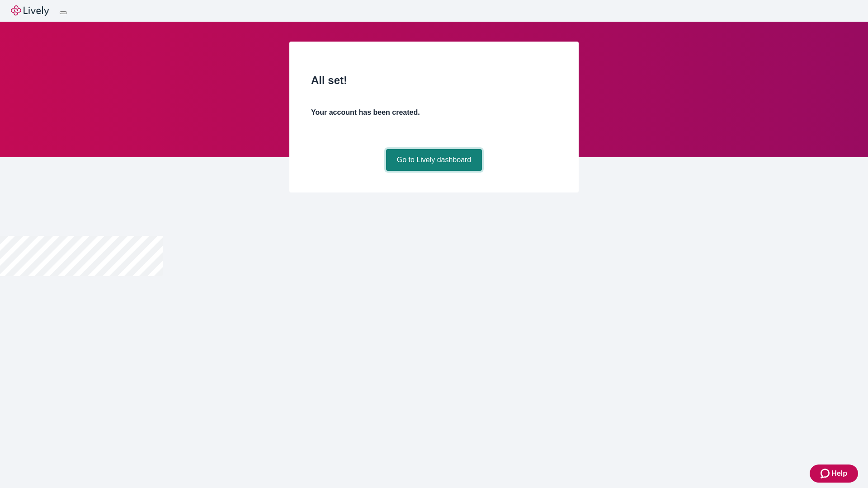 The width and height of the screenshot is (868, 488). I want to click on span: Help, so click(839, 474).